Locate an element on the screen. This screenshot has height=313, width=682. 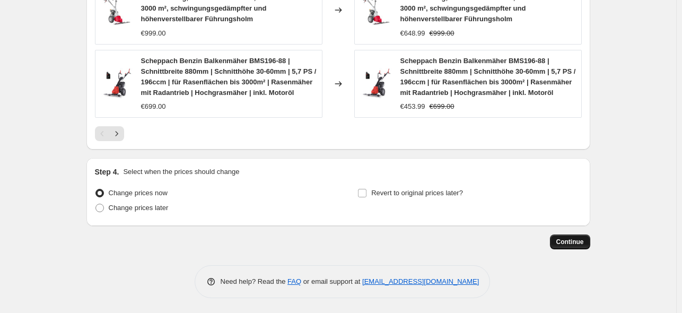
h2: Step 4. is located at coordinates (107, 172).